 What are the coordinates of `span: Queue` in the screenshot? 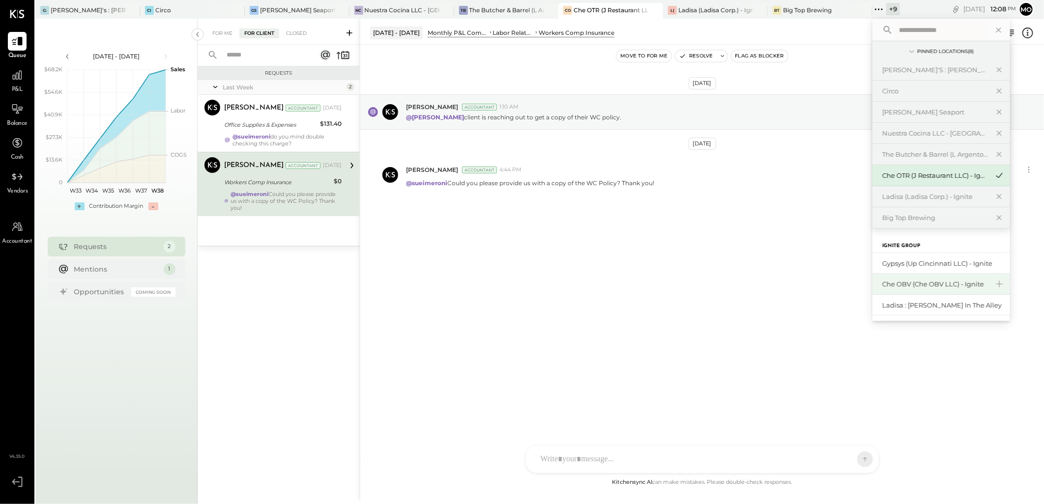 It's located at (17, 56).